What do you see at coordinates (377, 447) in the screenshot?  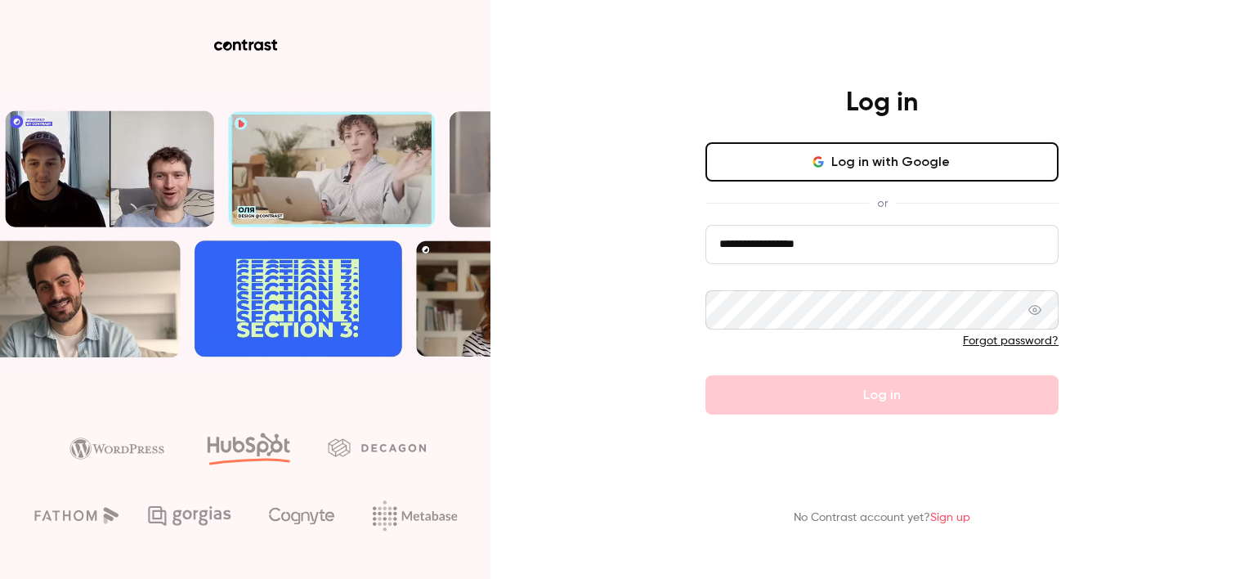 I see `img: decagon` at bounding box center [377, 447].